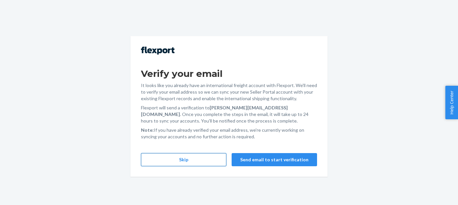  What do you see at coordinates (158, 51) in the screenshot?
I see `img: Flexport logo` at bounding box center [158, 51].